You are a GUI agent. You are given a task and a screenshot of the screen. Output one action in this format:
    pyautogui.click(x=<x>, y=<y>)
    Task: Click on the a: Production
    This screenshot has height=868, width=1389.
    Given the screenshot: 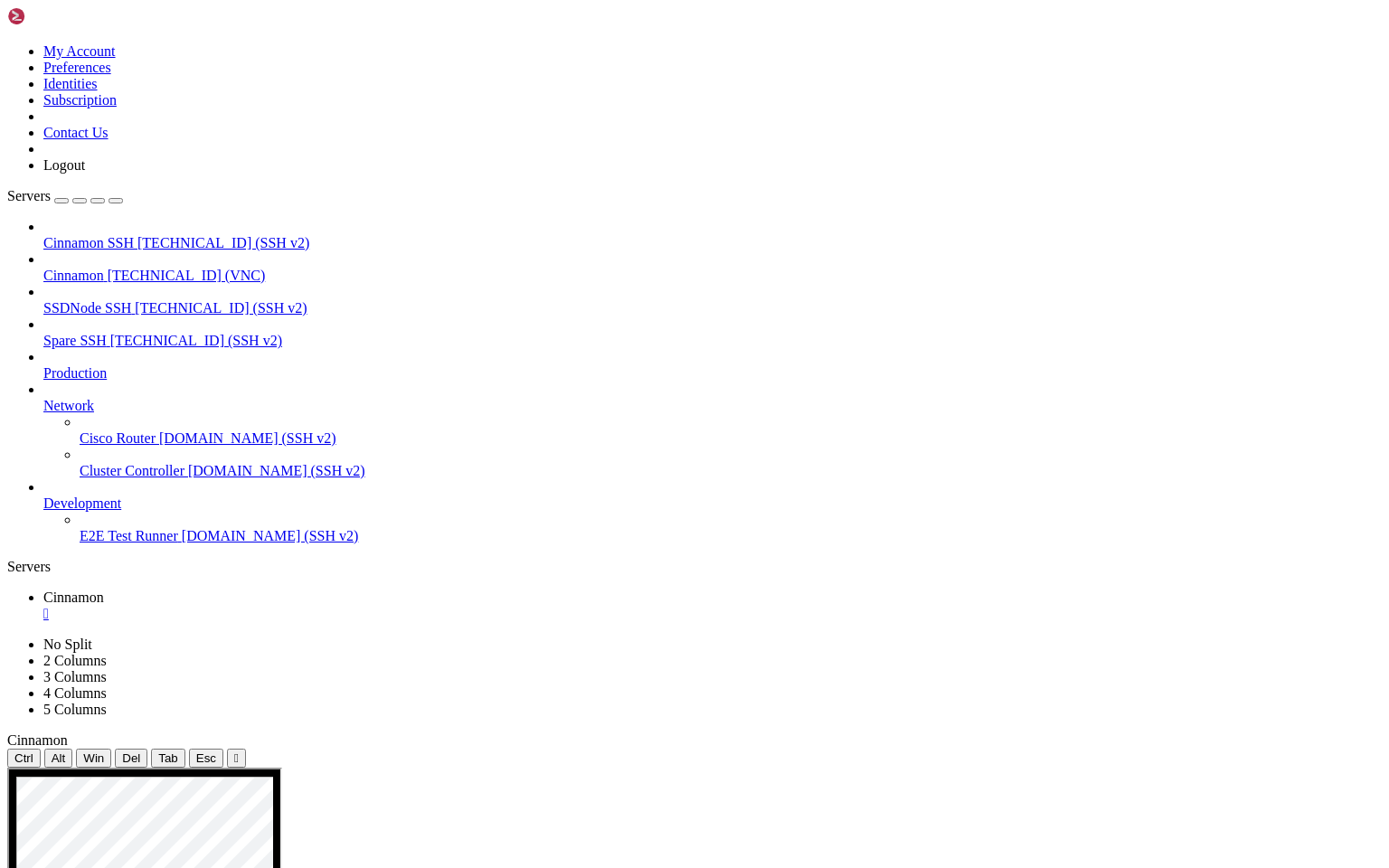 What is the action you would take?
    pyautogui.click(x=713, y=374)
    